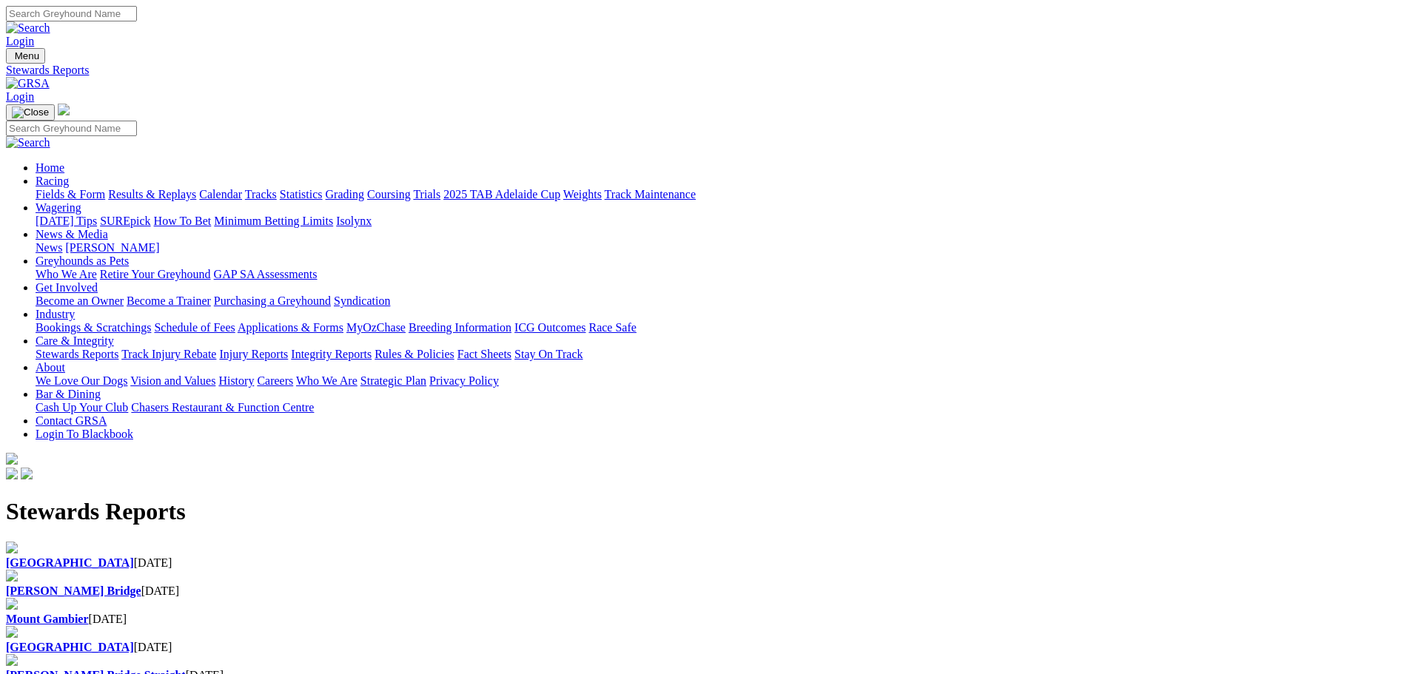 Image resolution: width=1410 pixels, height=674 pixels. Describe the element at coordinates (720, 355) in the screenshot. I see `div: Care & Integrity` at that location.